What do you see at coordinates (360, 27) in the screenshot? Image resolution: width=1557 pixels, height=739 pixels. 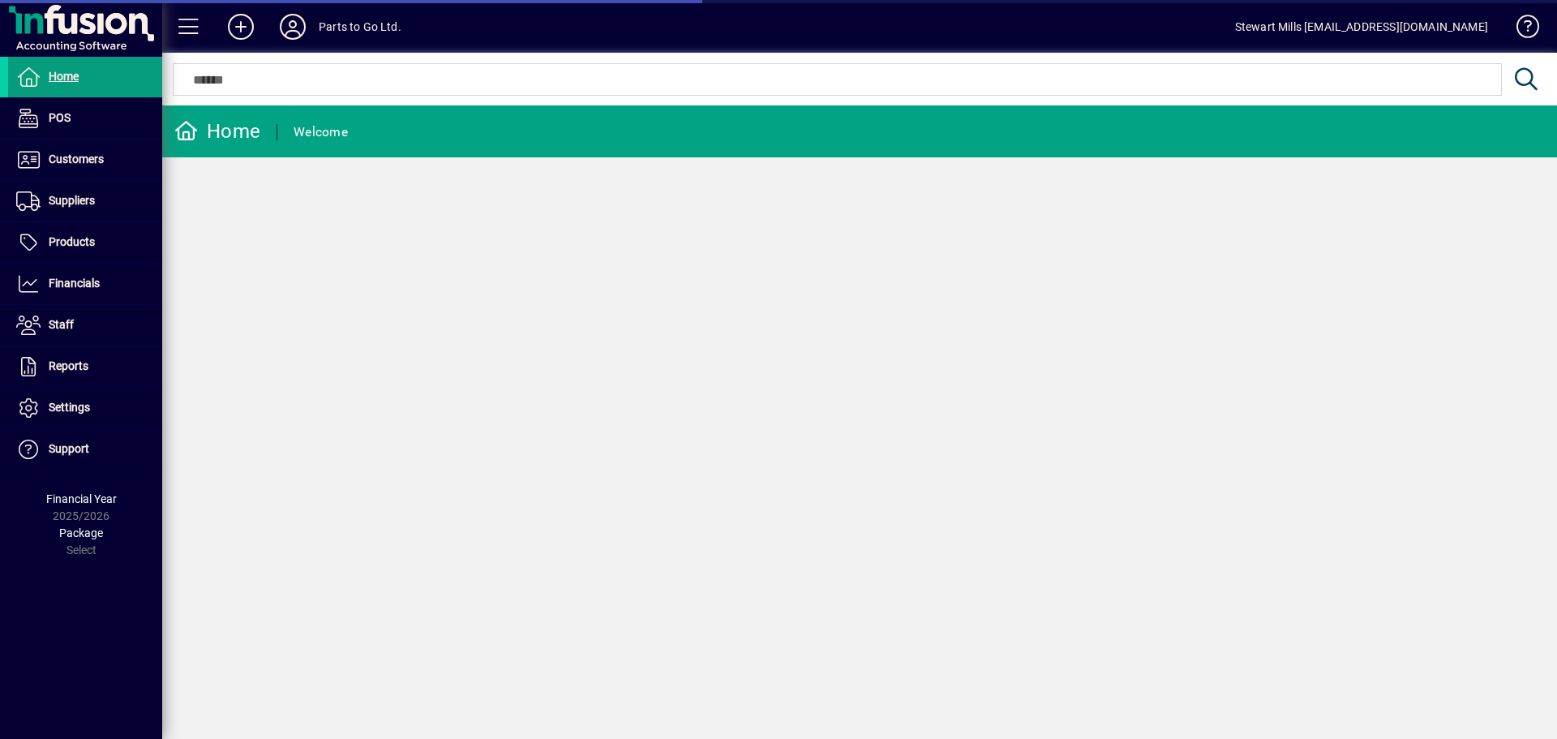 I see `div: Parts to Go Ltd.` at bounding box center [360, 27].